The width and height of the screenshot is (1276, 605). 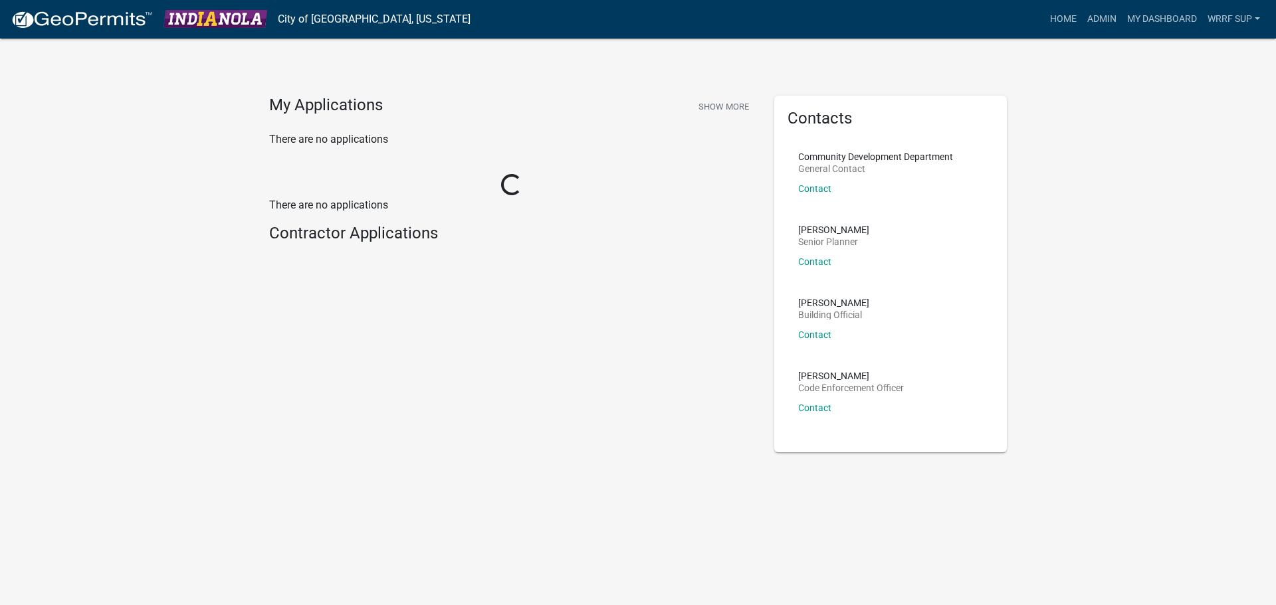 I want to click on button: Show More, so click(x=723, y=106).